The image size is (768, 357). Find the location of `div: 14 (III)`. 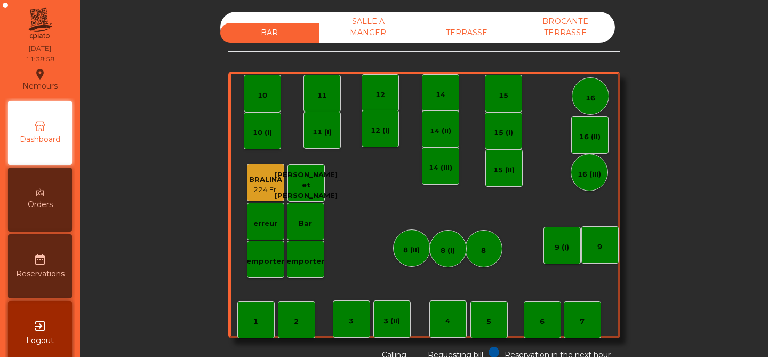

div: 14 (III) is located at coordinates (441, 168).